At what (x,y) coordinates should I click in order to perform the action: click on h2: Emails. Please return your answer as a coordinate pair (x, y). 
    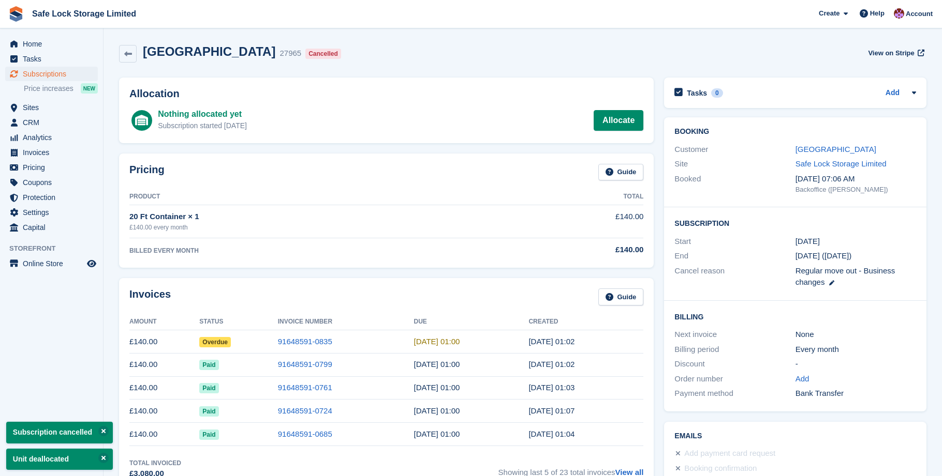
    Looking at the image, I should click on (795, 437).